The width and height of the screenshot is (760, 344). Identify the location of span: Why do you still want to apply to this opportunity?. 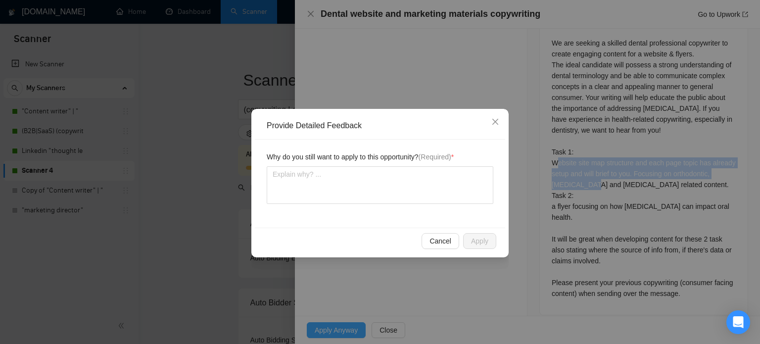
(360, 157).